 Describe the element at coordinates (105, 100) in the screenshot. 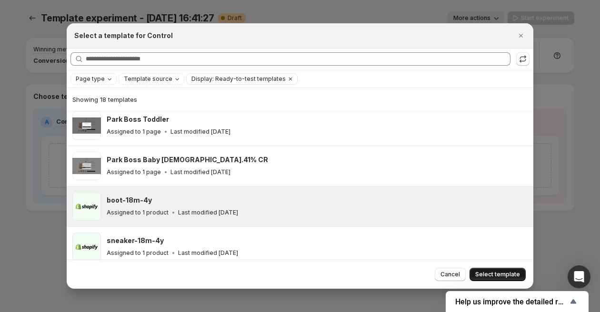

I see `span: Showing 18 templates` at that location.